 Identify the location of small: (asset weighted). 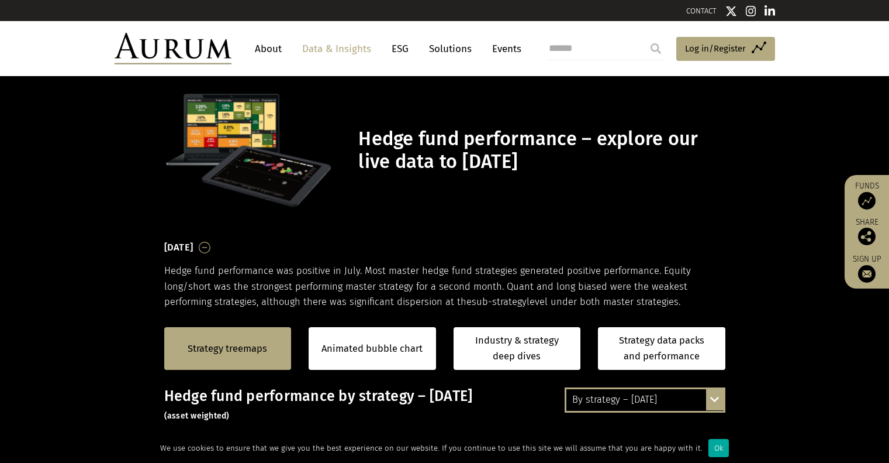
(197, 415).